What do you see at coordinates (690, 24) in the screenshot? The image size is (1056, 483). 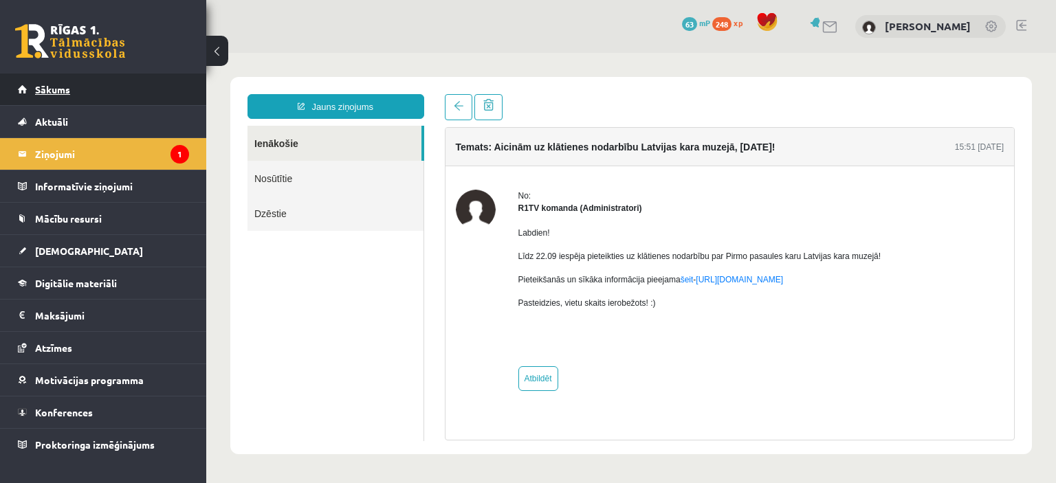 I see `span: 63` at bounding box center [690, 24].